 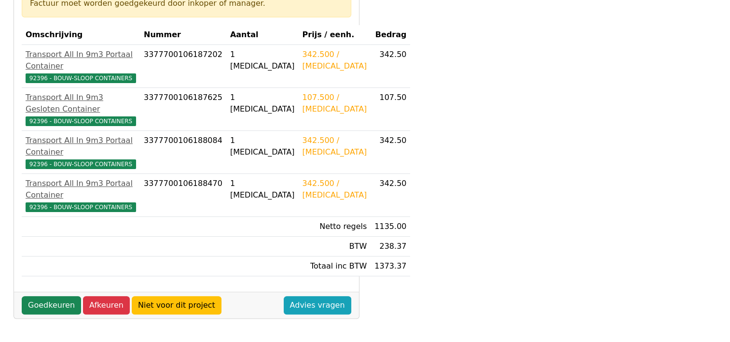 I want to click on a: Goedkeuren, so click(x=51, y=305).